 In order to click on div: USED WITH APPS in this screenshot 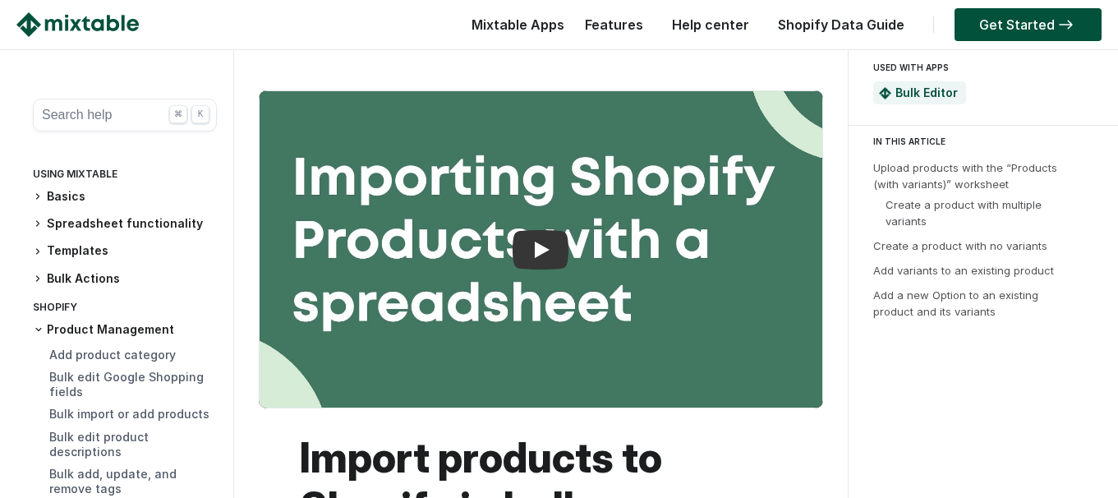, I will do `click(980, 67)`.